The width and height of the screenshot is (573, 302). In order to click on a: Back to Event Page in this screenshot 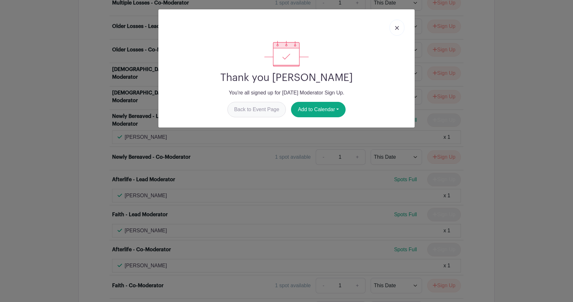, I will do `click(257, 110)`.